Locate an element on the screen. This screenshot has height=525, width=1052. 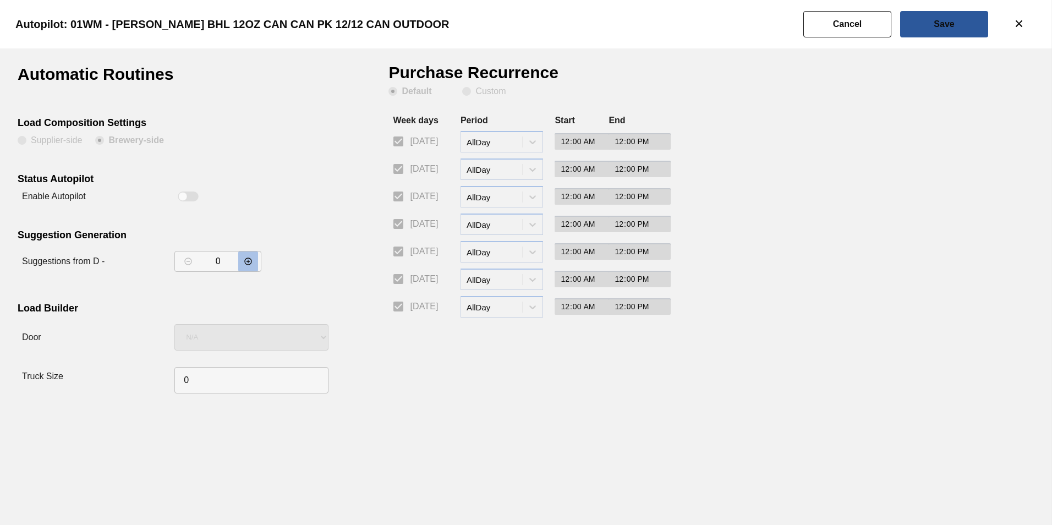
div: Suggestion Generation is located at coordinates (170, 236).